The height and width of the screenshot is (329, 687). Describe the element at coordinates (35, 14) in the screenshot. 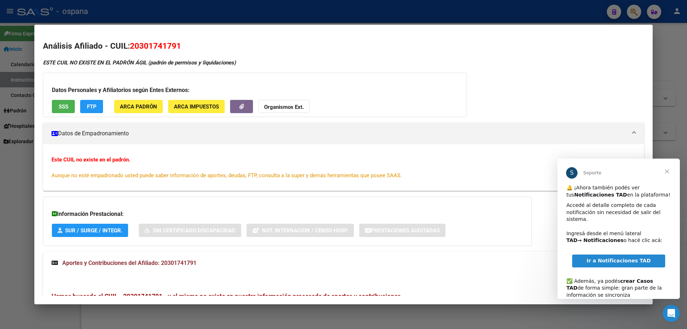

I see `span: Soporte` at that location.